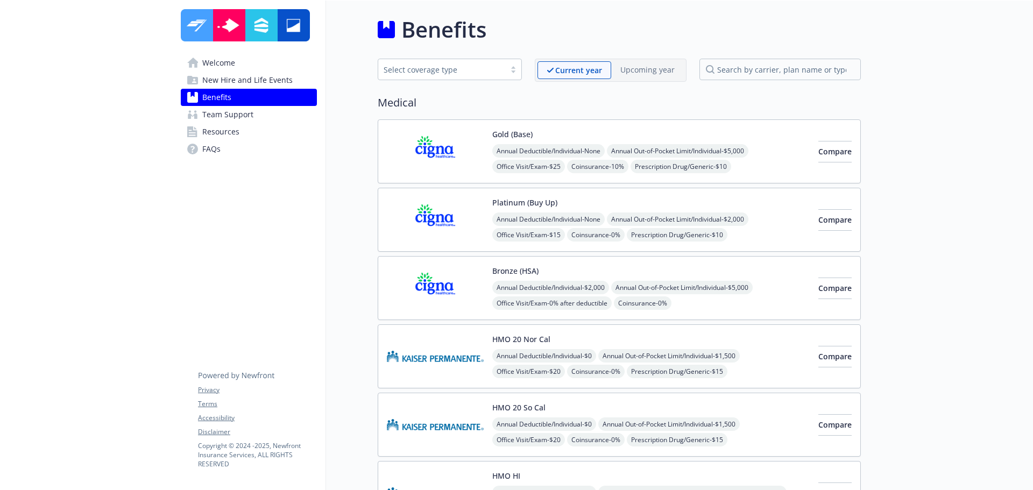  What do you see at coordinates (249, 97) in the screenshot?
I see `a: Benefits` at bounding box center [249, 97].